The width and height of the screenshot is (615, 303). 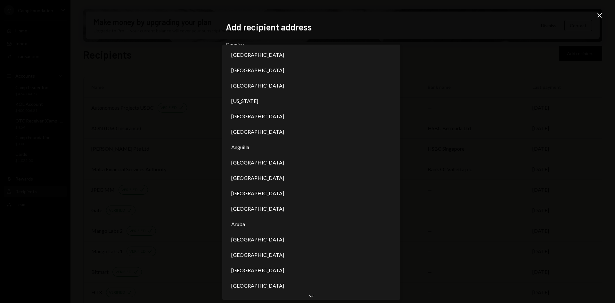 What do you see at coordinates (238, 224) in the screenshot?
I see `span: Aruba` at bounding box center [238, 224].